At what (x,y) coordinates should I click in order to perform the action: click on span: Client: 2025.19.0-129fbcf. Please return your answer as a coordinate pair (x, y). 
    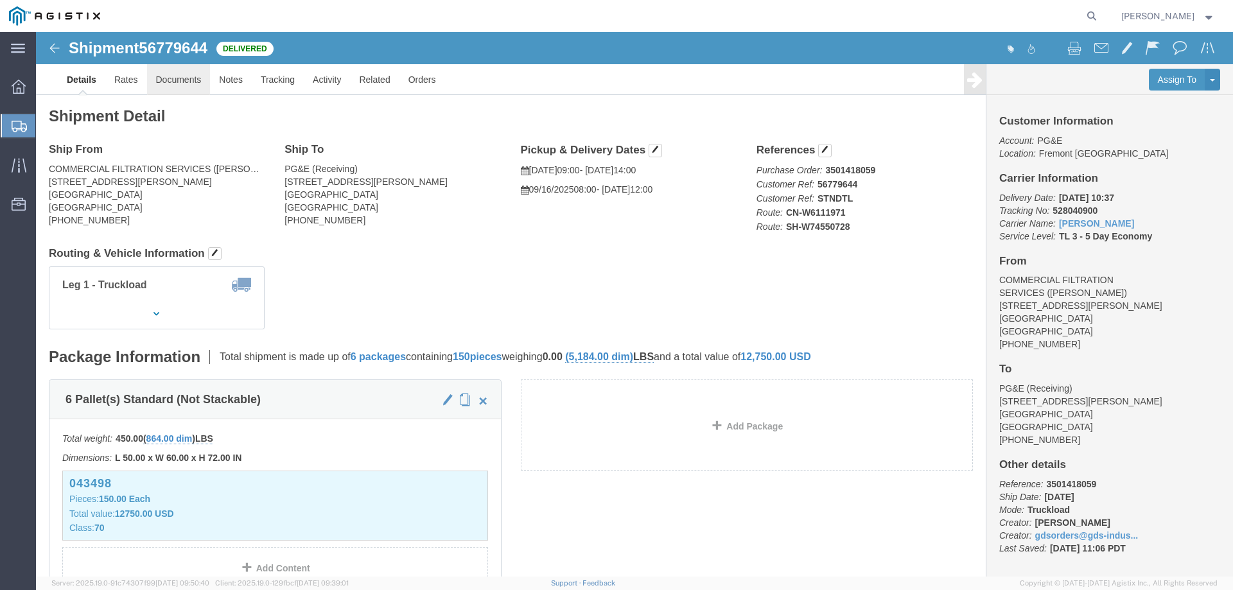
    Looking at the image, I should click on (282, 583).